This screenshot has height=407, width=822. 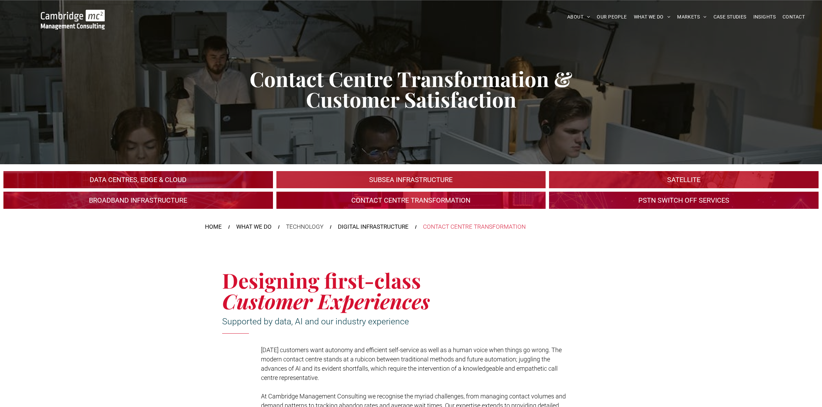 What do you see at coordinates (691, 17) in the screenshot?
I see `a: MARKETS` at bounding box center [691, 17].